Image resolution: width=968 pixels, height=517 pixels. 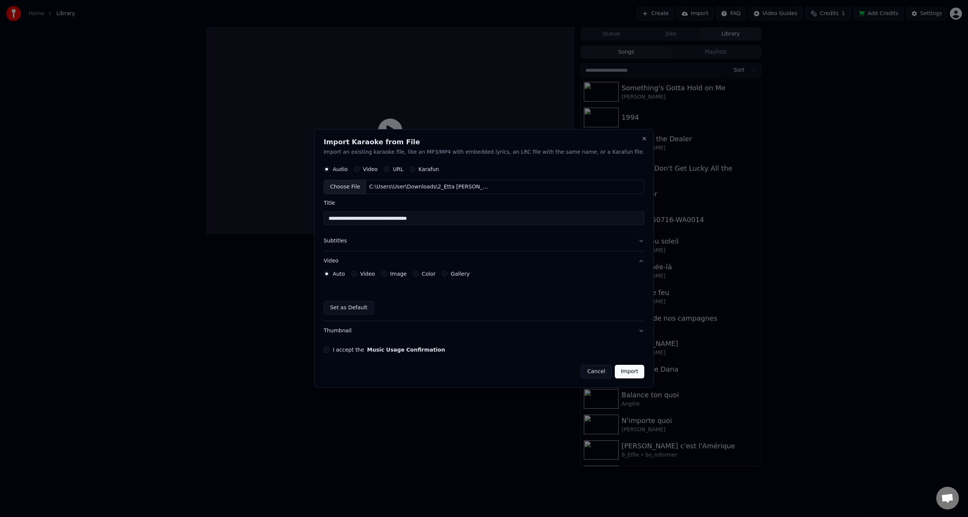 What do you see at coordinates (349, 308) in the screenshot?
I see `button: Set as Default` at bounding box center [349, 308].